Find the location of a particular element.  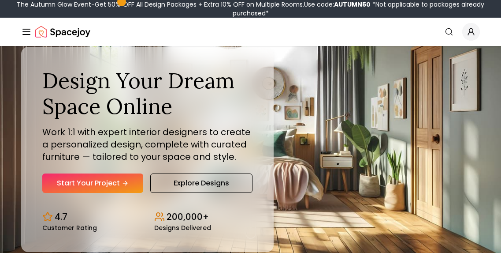

a: Spacejoy is located at coordinates (63, 32).